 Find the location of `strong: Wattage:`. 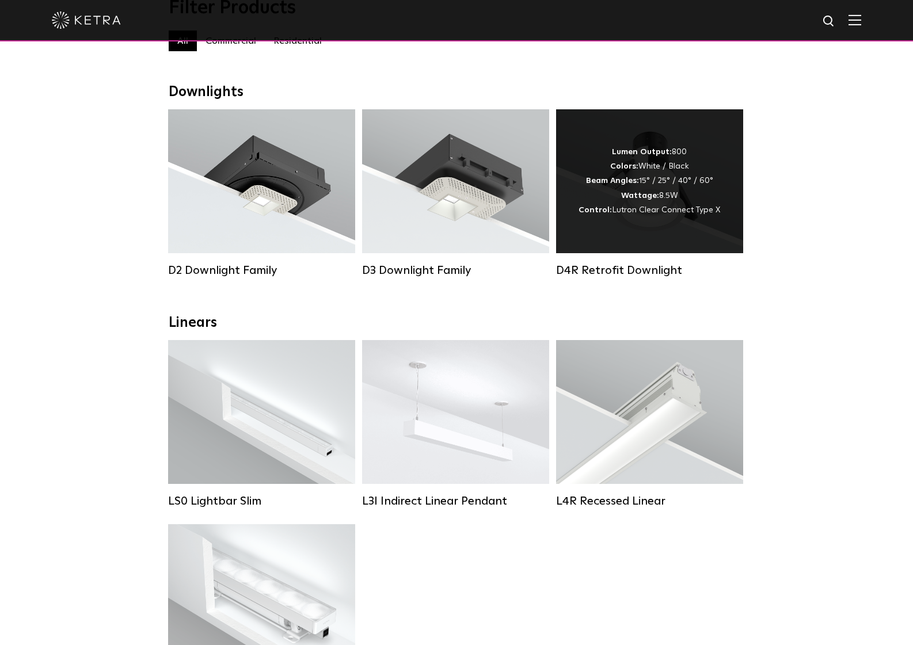

strong: Wattage: is located at coordinates (640, 196).